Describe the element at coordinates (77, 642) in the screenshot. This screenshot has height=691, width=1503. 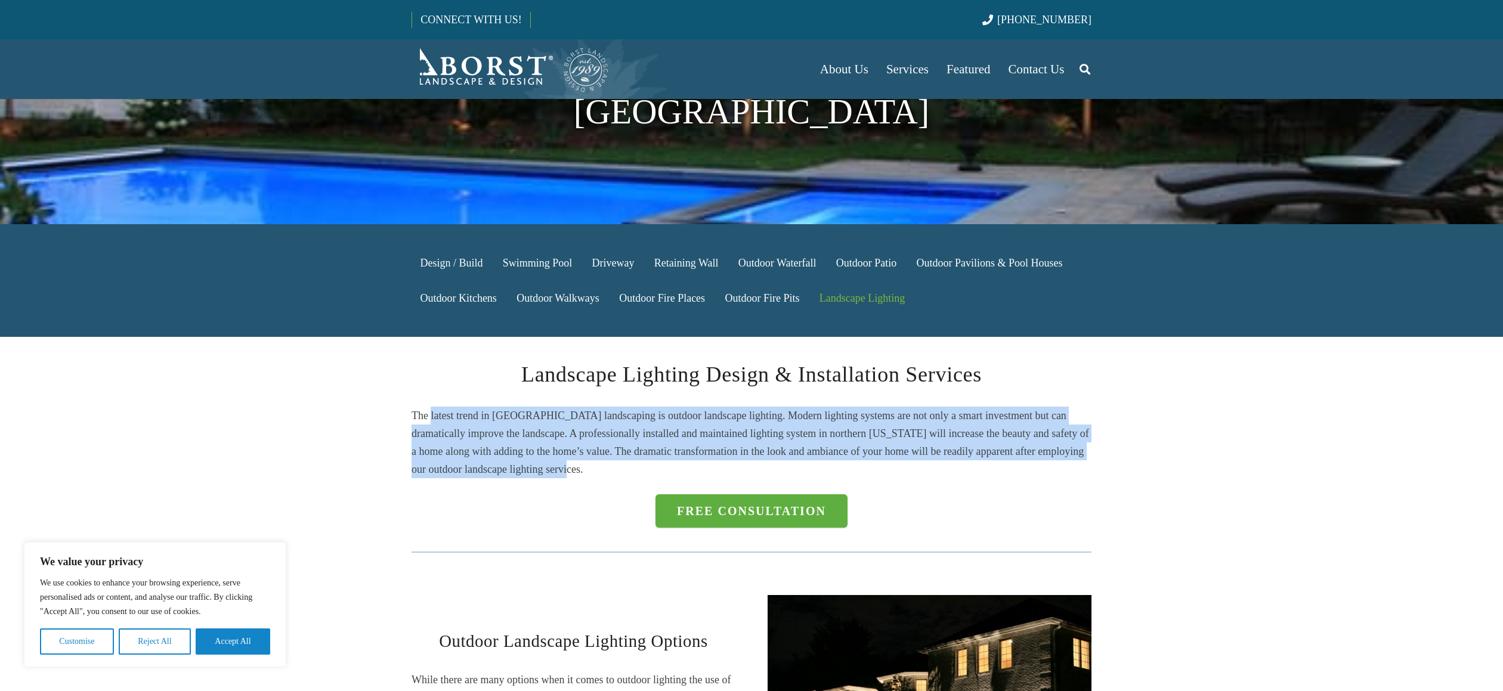
I see `button: Customise` at that location.